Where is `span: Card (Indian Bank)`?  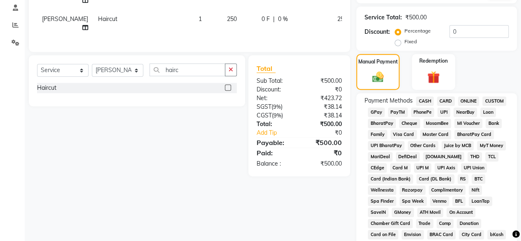
span: Card (Indian Bank) is located at coordinates (391, 179).